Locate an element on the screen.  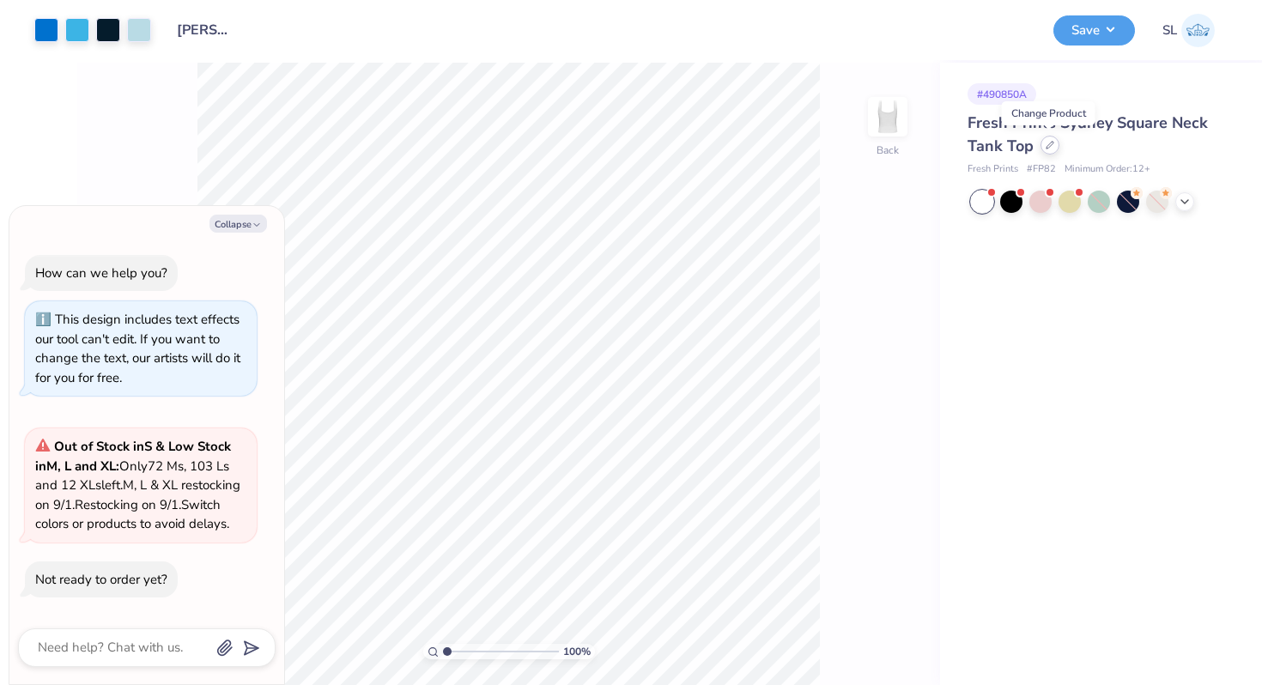
button: Collapse is located at coordinates (238, 223).